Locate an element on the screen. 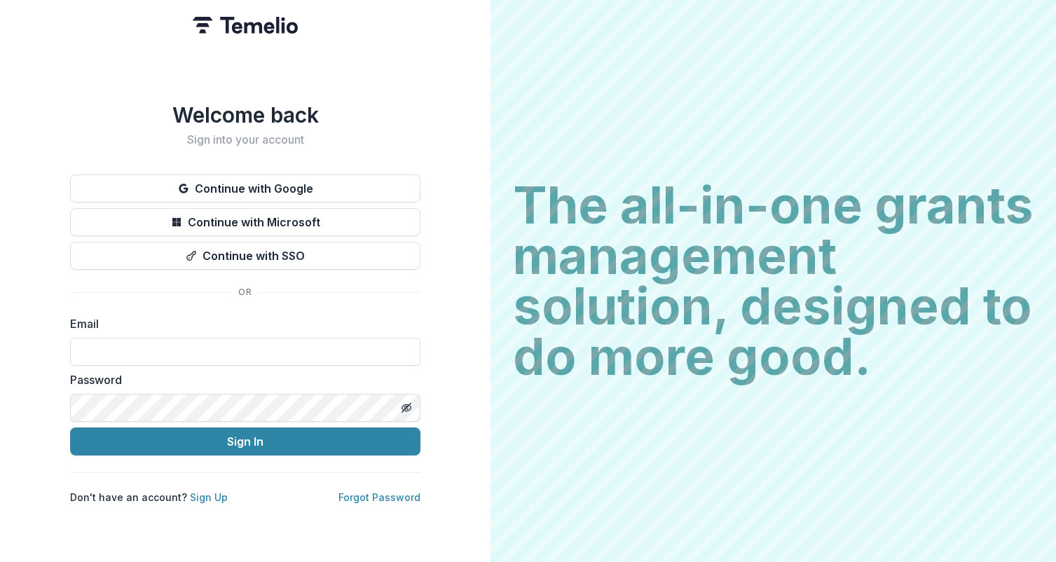  label: Password is located at coordinates (241, 380).